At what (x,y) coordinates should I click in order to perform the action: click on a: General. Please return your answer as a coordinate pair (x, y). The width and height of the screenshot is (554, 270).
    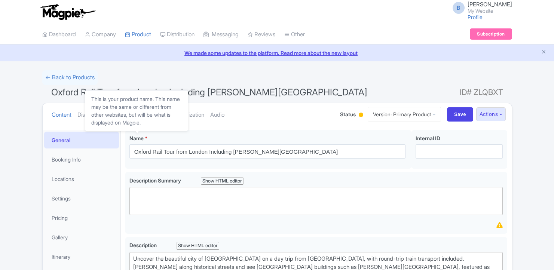
    Looking at the image, I should click on (82, 140).